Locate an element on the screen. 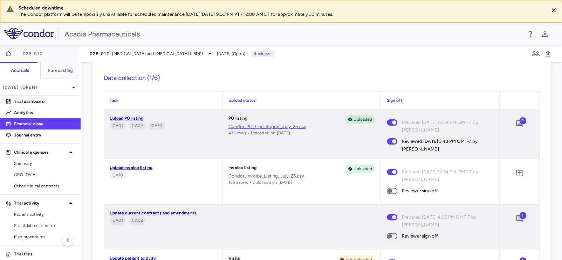 This screenshot has width=562, height=260. p: Sign off is located at coordinates (440, 100).